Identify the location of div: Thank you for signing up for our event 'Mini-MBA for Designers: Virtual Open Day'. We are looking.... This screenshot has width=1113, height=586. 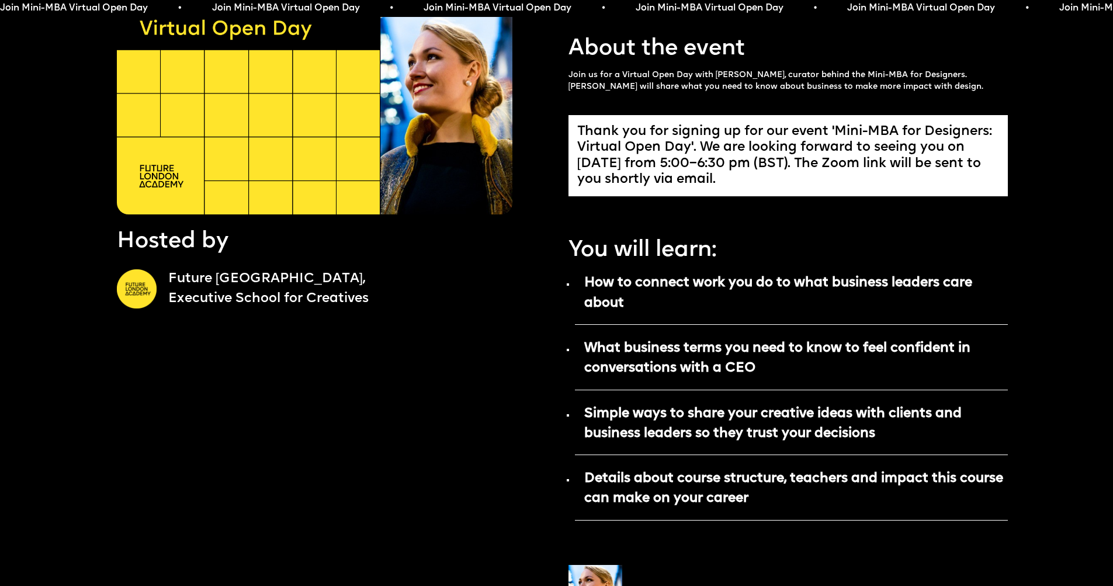
(788, 156).